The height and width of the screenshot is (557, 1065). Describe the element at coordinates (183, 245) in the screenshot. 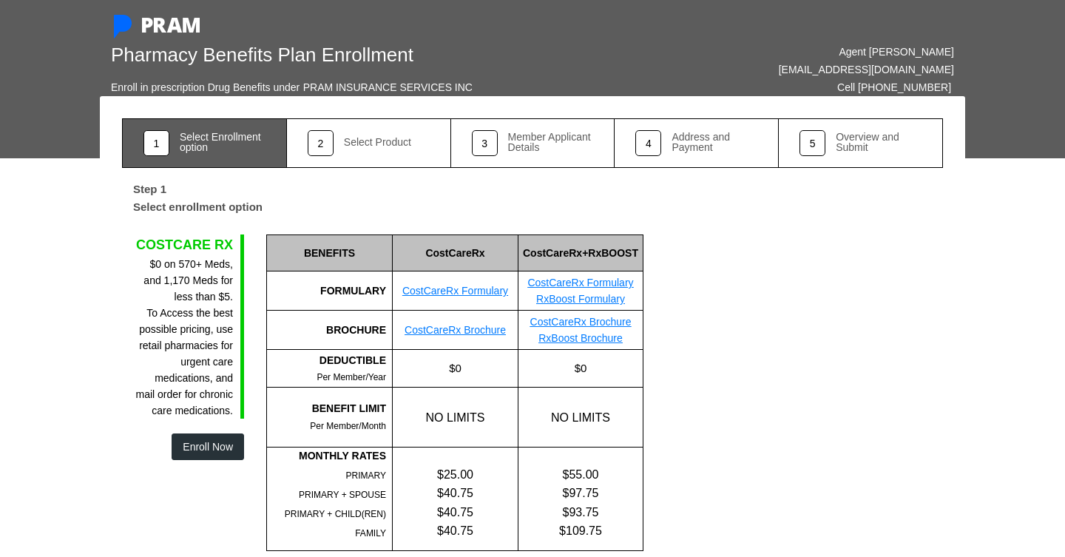

I see `div: COSTCARE RX` at that location.